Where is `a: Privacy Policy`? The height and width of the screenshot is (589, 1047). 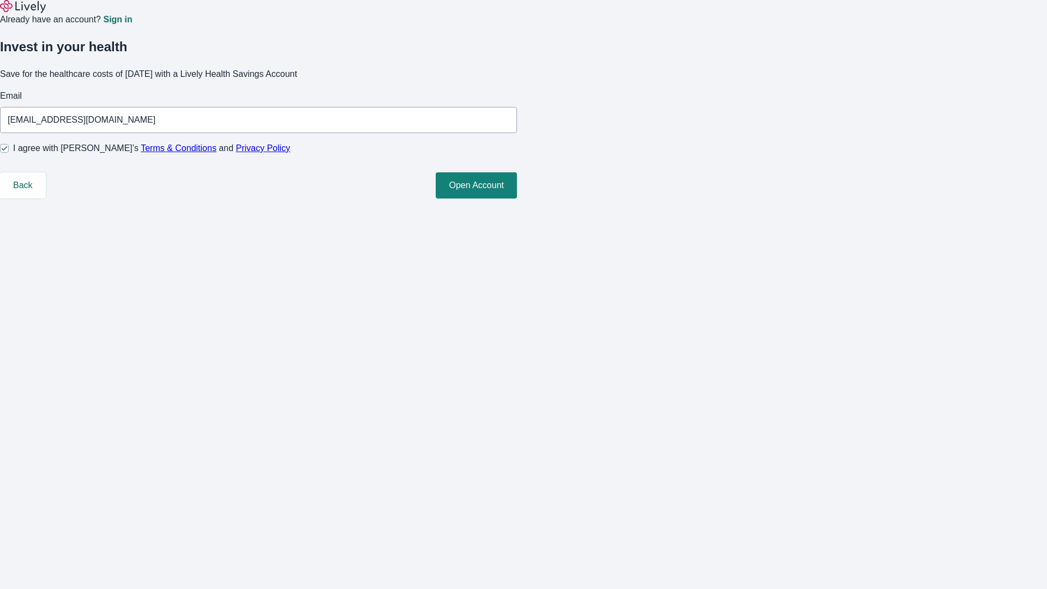
a: Privacy Policy is located at coordinates (263, 148).